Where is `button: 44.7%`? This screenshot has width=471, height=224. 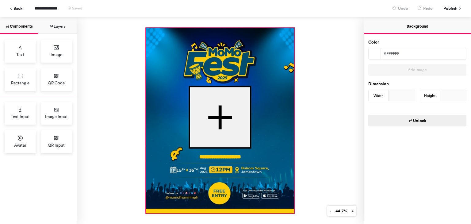
button: 44.7% is located at coordinates (341, 211).